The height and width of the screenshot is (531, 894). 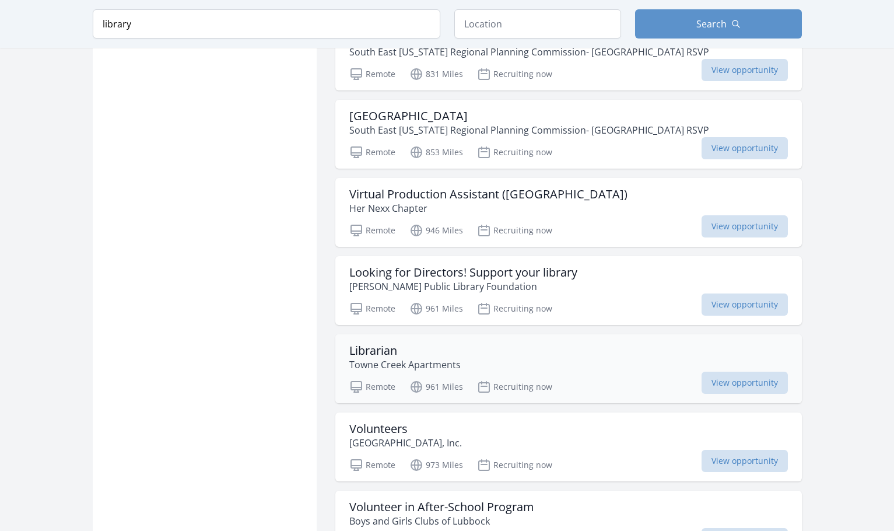 What do you see at coordinates (569, 369) in the screenshot?
I see `a: Librarian Towne Creek Apartments Remote 961 Miles Recruiting now View opportunity` at bounding box center [569, 369].